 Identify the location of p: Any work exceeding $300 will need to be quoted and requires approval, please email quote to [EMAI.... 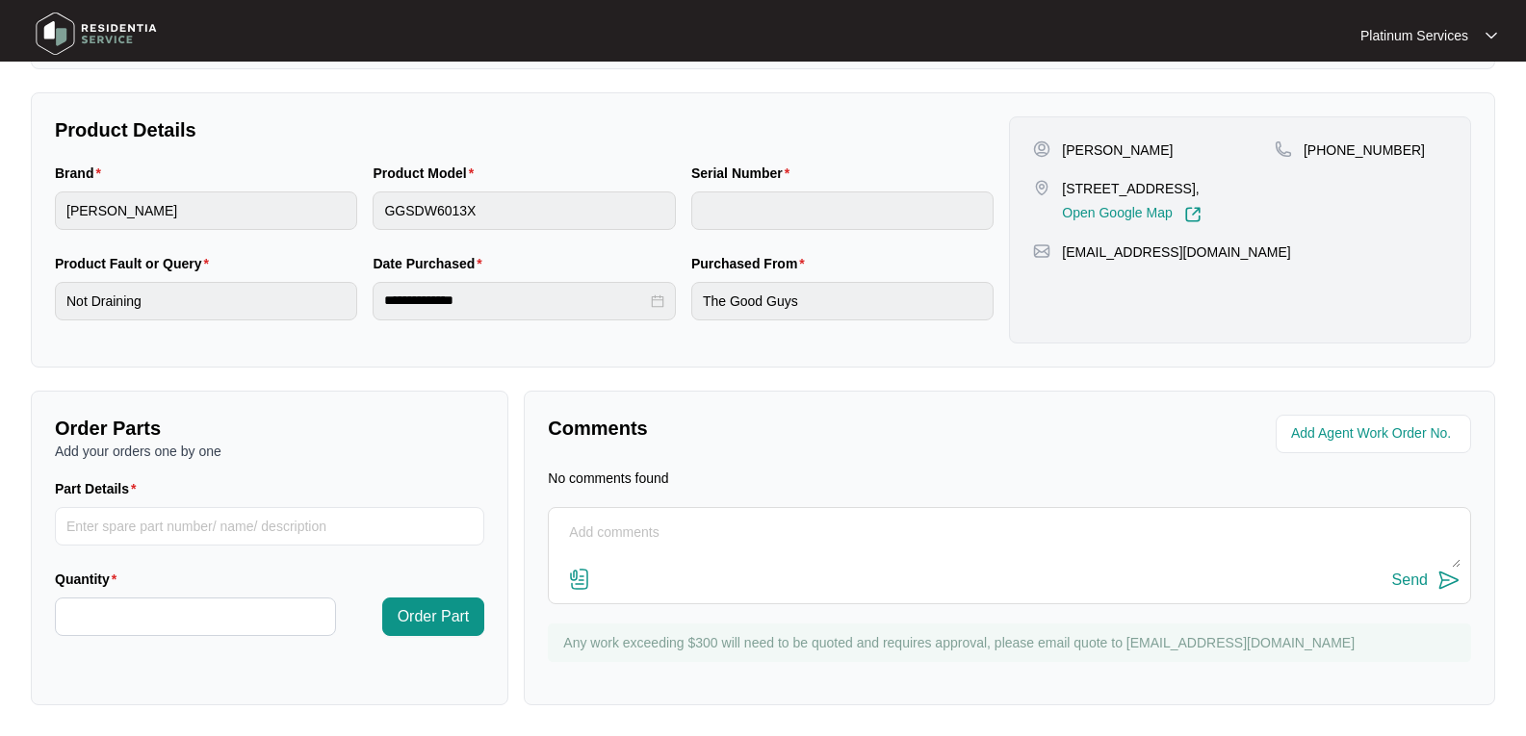
(1012, 643).